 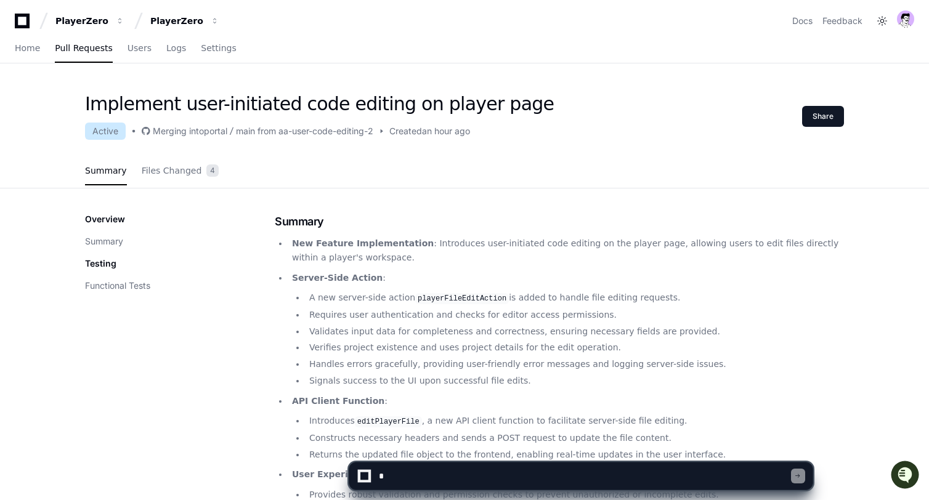 What do you see at coordinates (27, 48) in the screenshot?
I see `span: Home` at bounding box center [27, 48].